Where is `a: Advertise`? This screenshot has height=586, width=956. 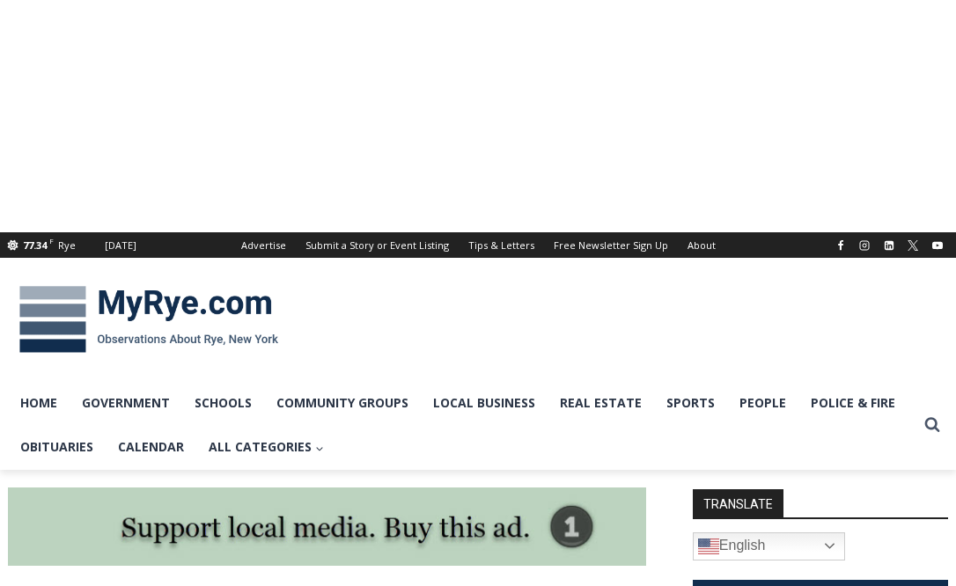
a: Advertise is located at coordinates (263, 245).